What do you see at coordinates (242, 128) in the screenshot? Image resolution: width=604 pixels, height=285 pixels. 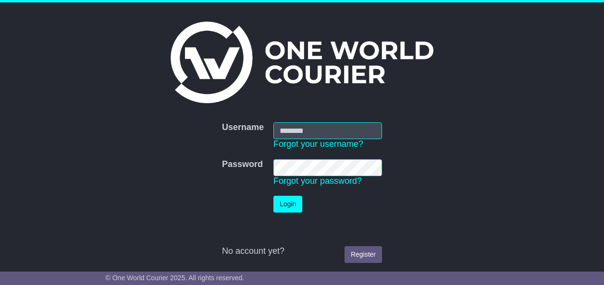 I see `label: Username` at bounding box center [242, 128].